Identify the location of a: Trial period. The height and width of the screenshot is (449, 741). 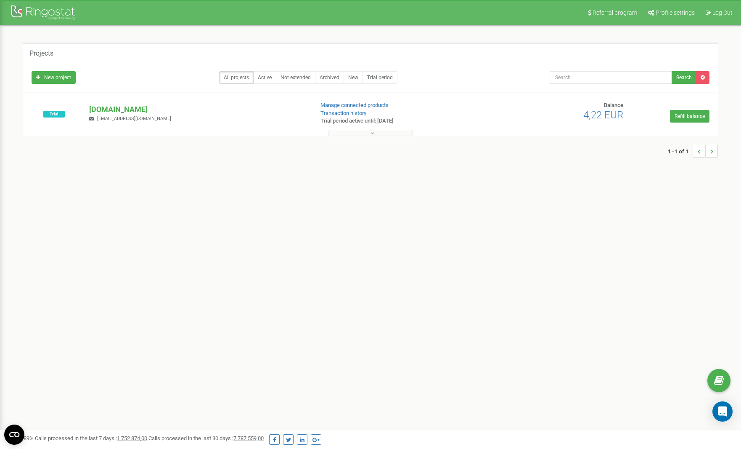
(380, 77).